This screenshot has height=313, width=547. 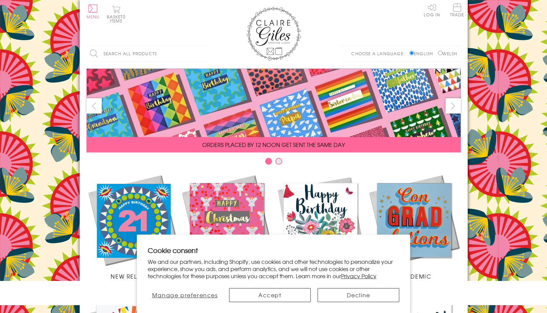 I want to click on a: Log In, so click(x=432, y=10).